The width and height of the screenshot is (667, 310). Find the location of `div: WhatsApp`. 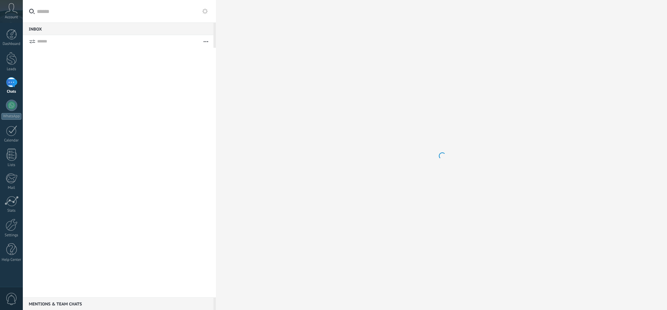

div: WhatsApp is located at coordinates (11, 116).